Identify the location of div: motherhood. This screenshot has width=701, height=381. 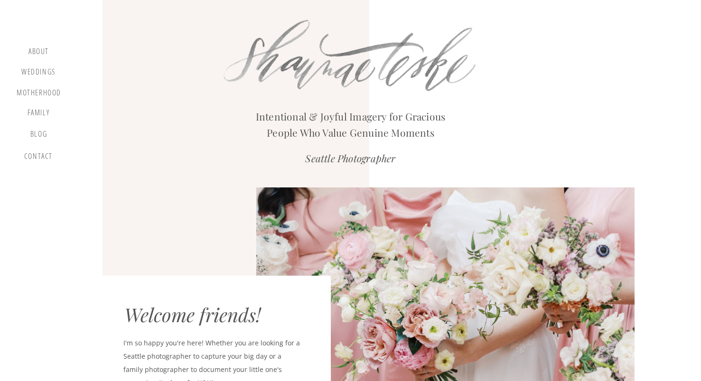
(39, 94).